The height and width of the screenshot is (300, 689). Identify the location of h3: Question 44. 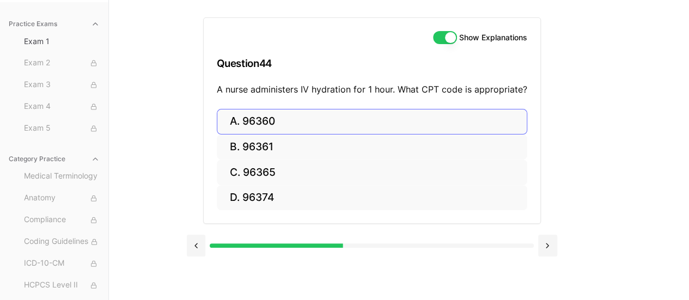
(372, 63).